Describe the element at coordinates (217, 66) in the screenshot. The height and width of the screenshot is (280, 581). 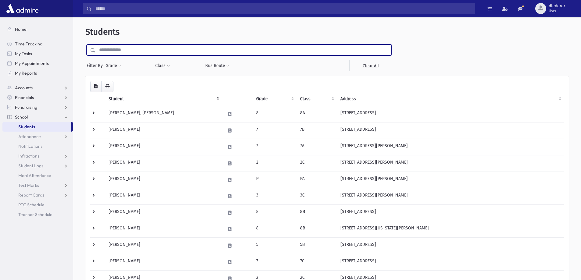
I see `button: Bus Route` at that location.